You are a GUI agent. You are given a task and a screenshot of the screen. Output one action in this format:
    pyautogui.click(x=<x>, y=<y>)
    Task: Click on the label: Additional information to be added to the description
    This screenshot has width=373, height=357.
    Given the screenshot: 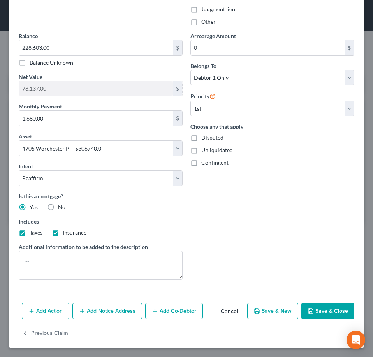 What is the action you would take?
    pyautogui.click(x=83, y=247)
    